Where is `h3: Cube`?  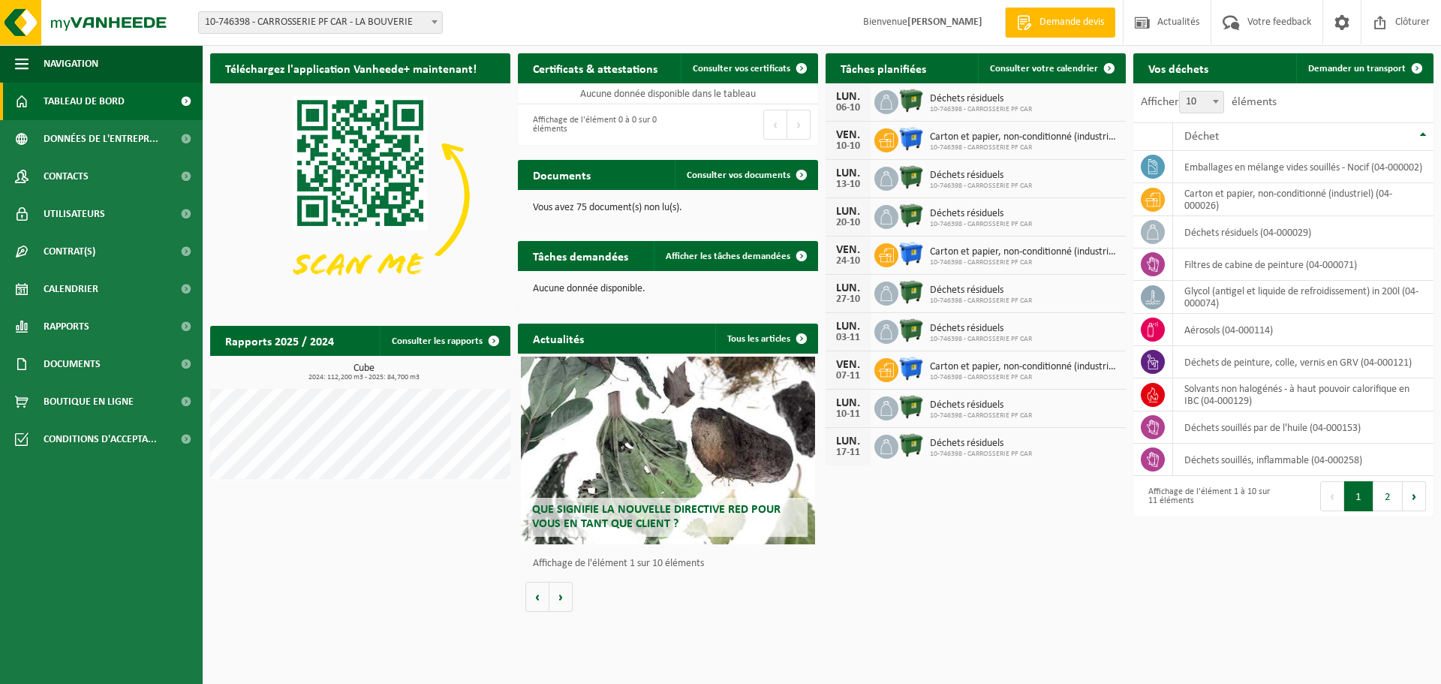
h3: Cube is located at coordinates (364, 372).